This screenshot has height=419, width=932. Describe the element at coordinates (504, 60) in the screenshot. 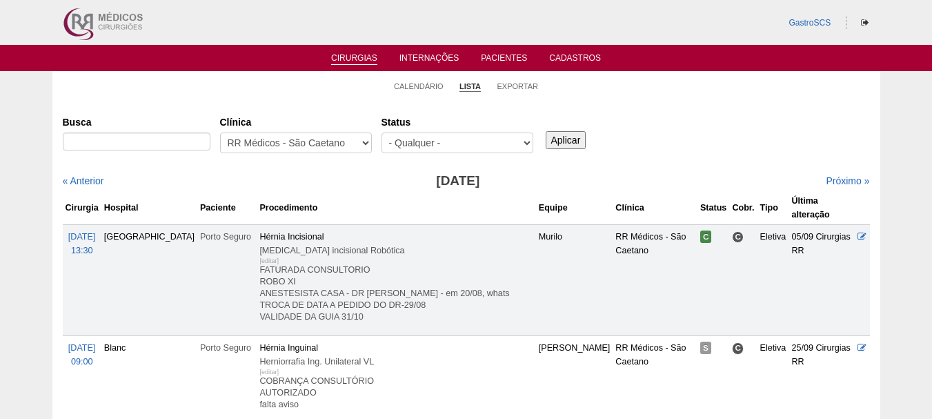

I see `a: Pacientes` at that location.